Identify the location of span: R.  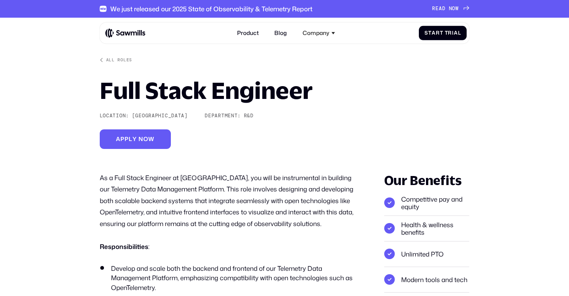
(434, 9).